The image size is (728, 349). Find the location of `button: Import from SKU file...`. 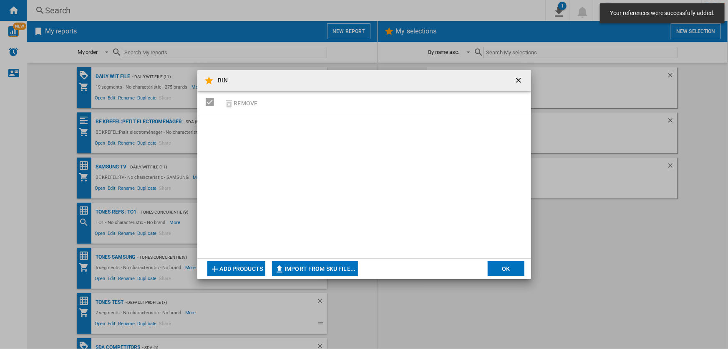

button: Import from SKU file... is located at coordinates (315, 268).